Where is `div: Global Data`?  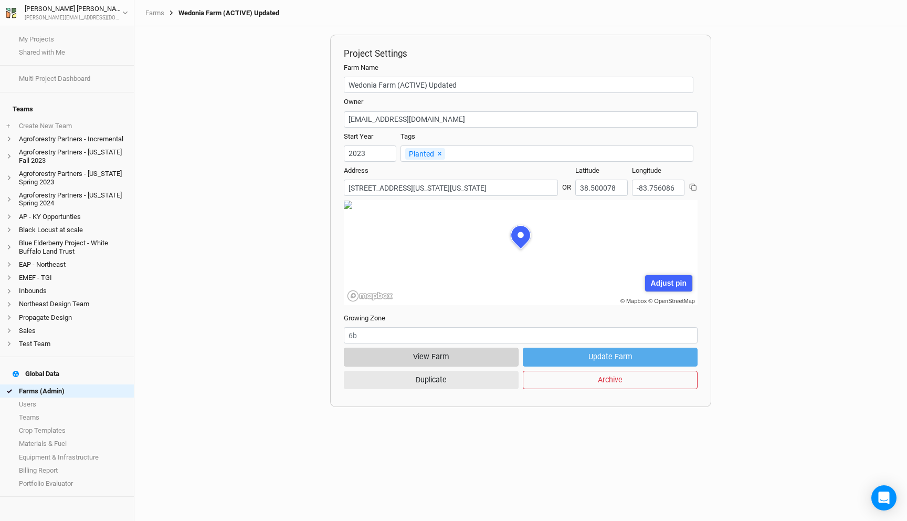
div: Global Data is located at coordinates (36, 374).